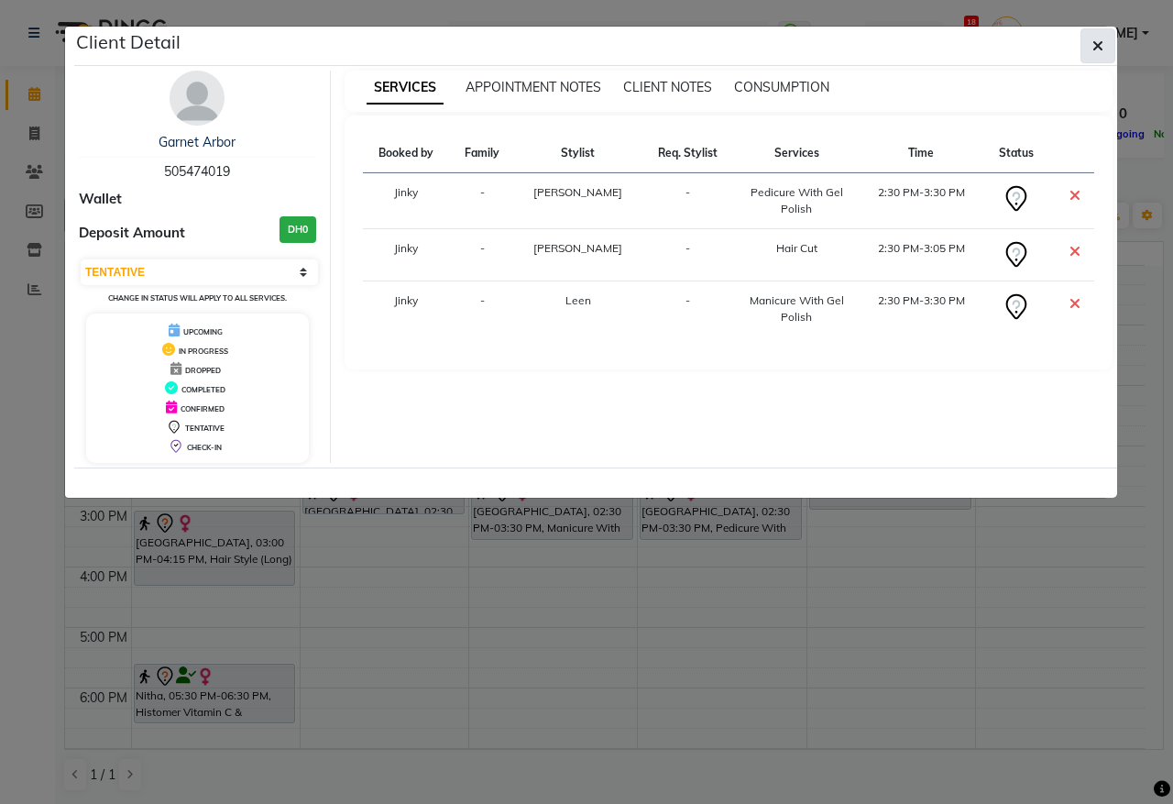  What do you see at coordinates (100, 199) in the screenshot?
I see `span: Wallet` at bounding box center [100, 199].